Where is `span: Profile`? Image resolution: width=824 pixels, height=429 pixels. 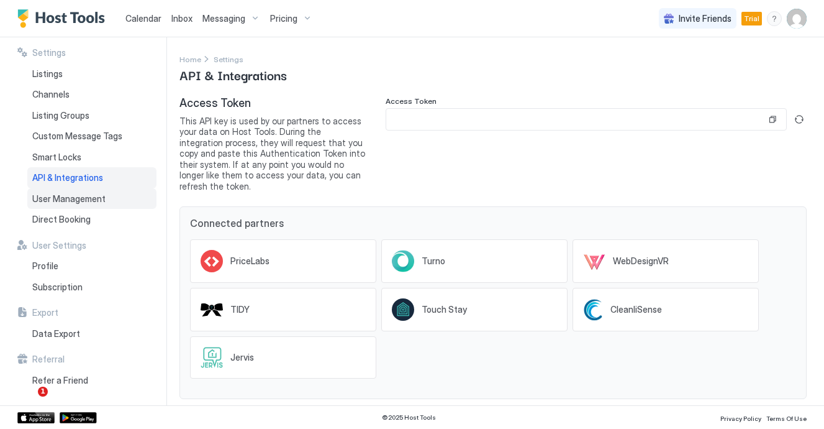
span: Profile is located at coordinates (45, 266).